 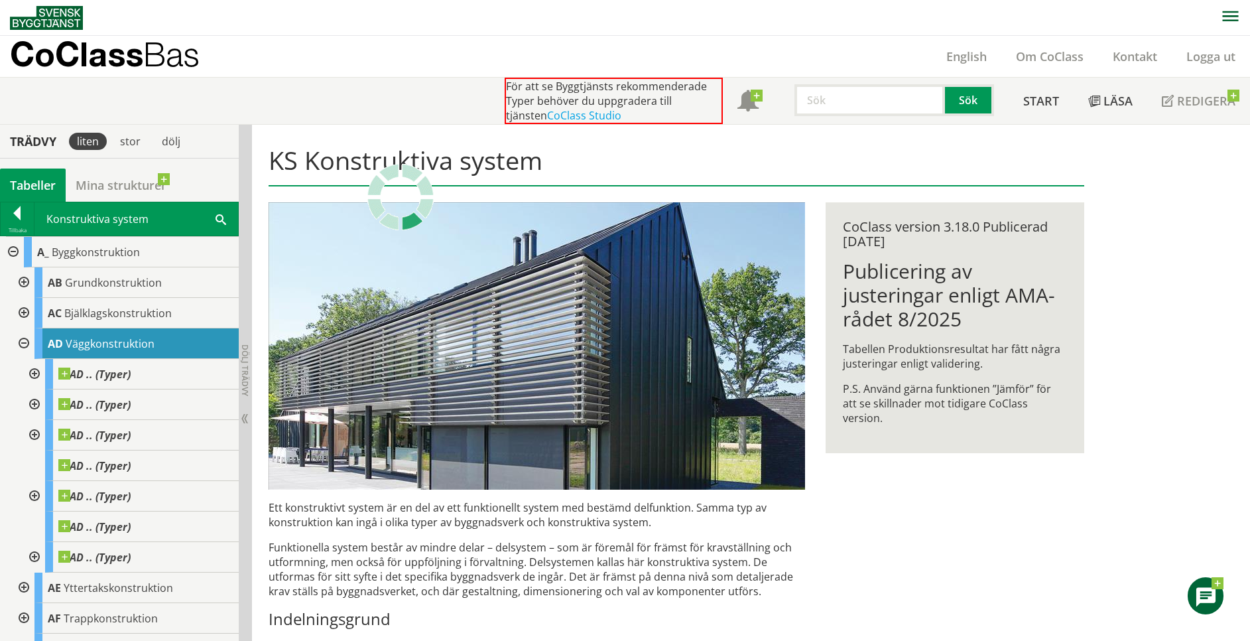 I want to click on span: AC, so click(x=54, y=313).